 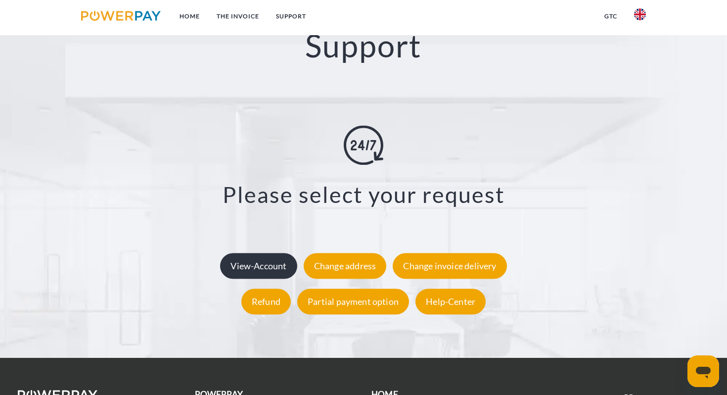 What do you see at coordinates (238, 16) in the screenshot?
I see `a: THE INVOICE` at bounding box center [238, 16].